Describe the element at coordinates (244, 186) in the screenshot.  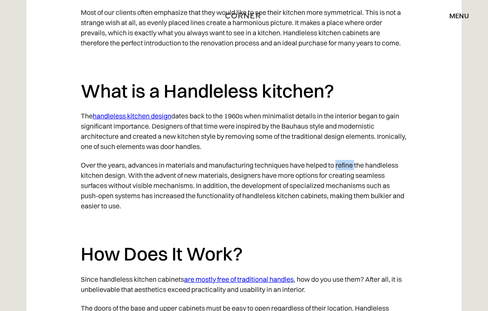
I see `p: Over the years, advances in materials and manufacturing techniques have helped to refine the hand...` at that location.